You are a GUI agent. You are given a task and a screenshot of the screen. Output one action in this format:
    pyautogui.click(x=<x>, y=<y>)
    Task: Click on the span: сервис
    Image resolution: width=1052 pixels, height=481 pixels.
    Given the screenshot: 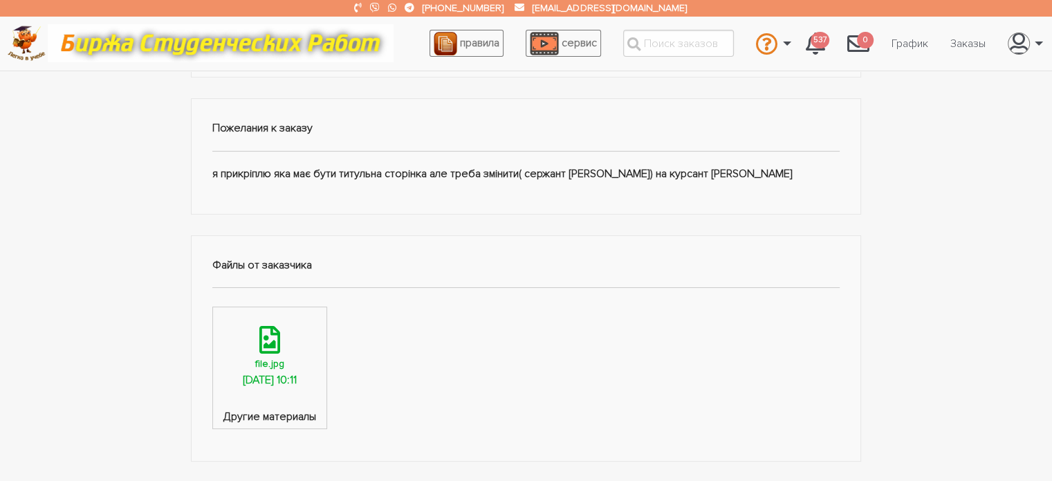 What is the action you would take?
    pyautogui.click(x=579, y=43)
    